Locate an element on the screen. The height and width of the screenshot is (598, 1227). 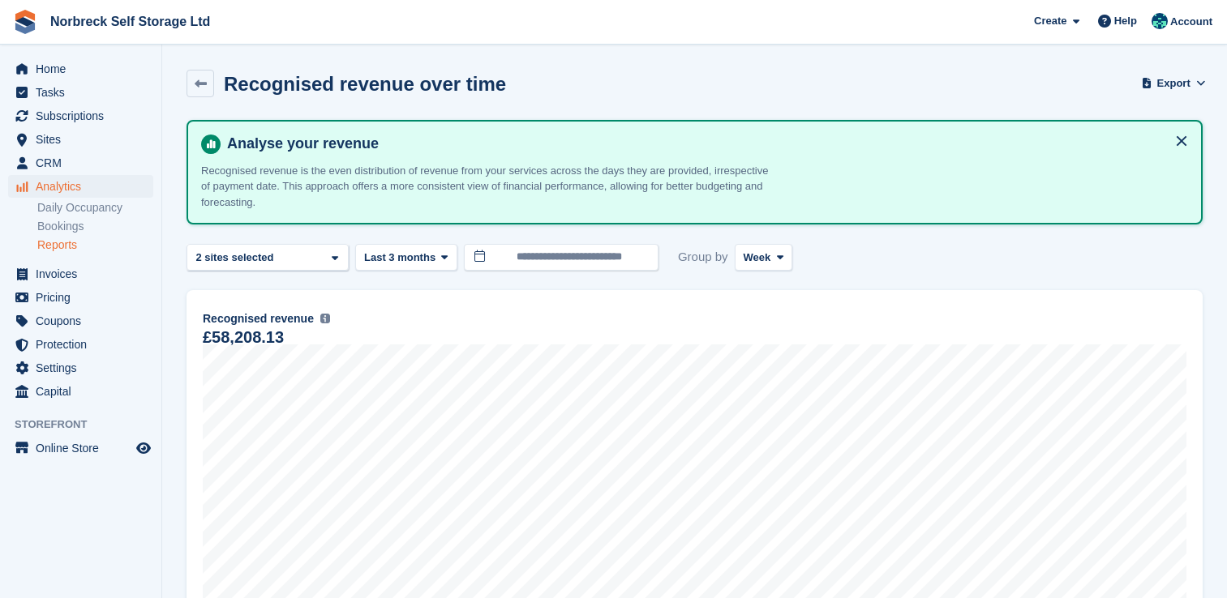
a: Preview store is located at coordinates (144, 448).